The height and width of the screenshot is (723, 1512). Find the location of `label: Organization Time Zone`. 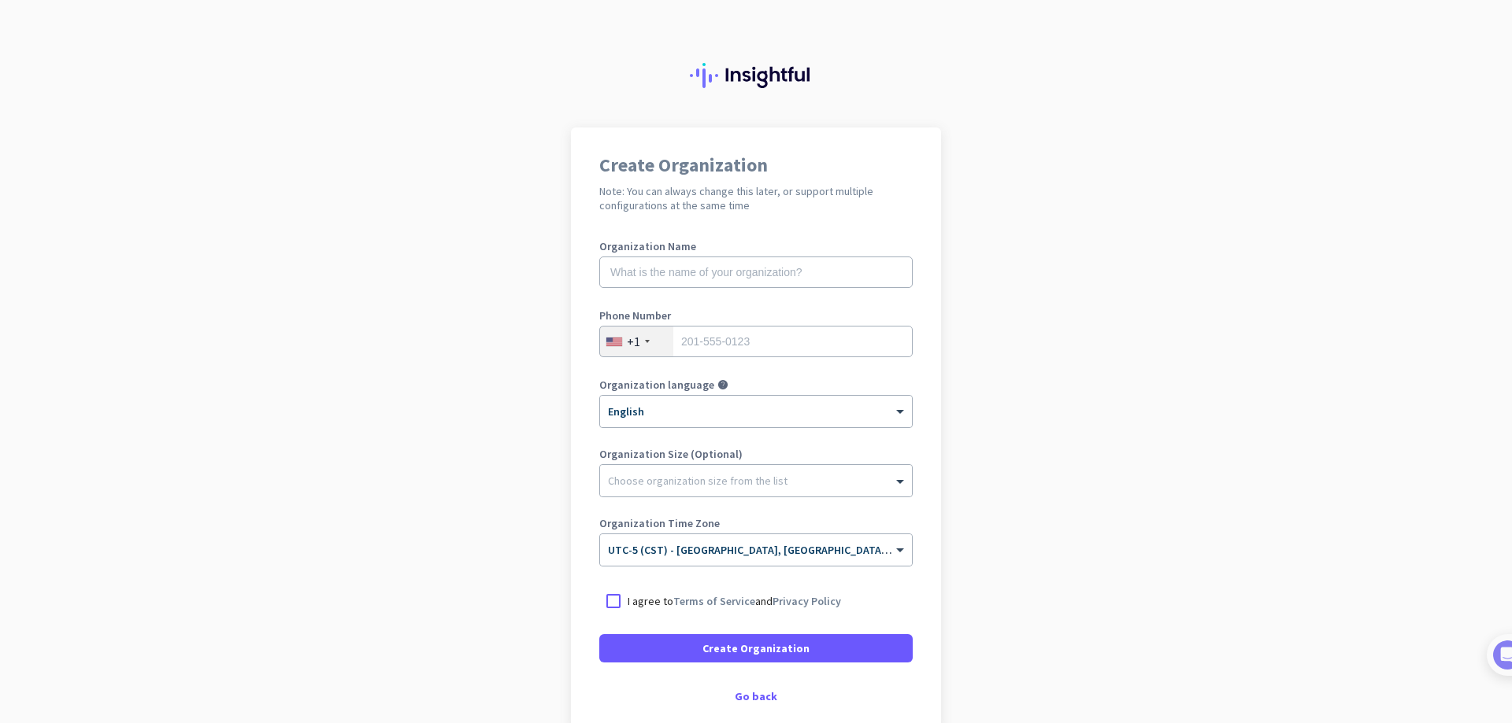

label: Organization Time Zone is located at coordinates (756, 524).